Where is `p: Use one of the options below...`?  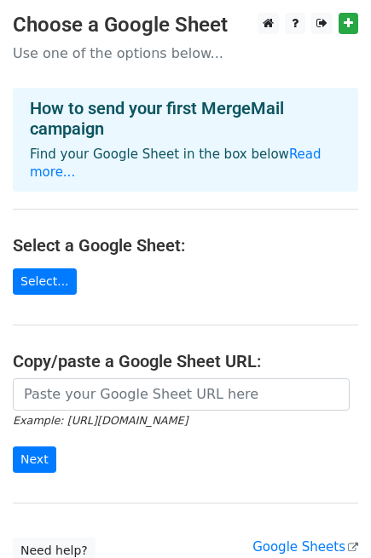
p: Use one of the options below... is located at coordinates (185, 53).